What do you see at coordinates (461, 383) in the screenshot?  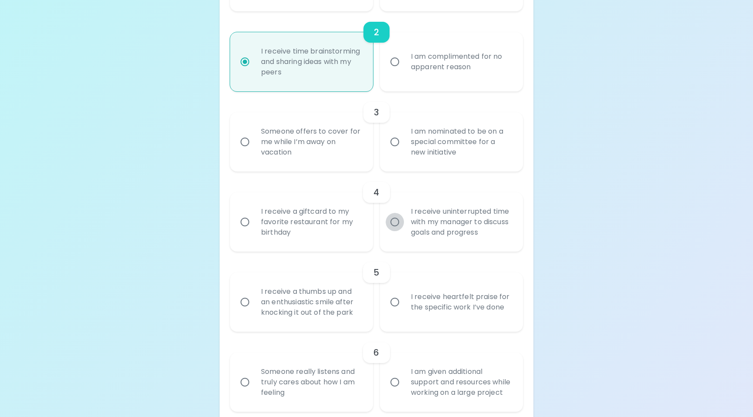 I see `div: I am given additional support and resources while working on a large project` at bounding box center [461, 383].